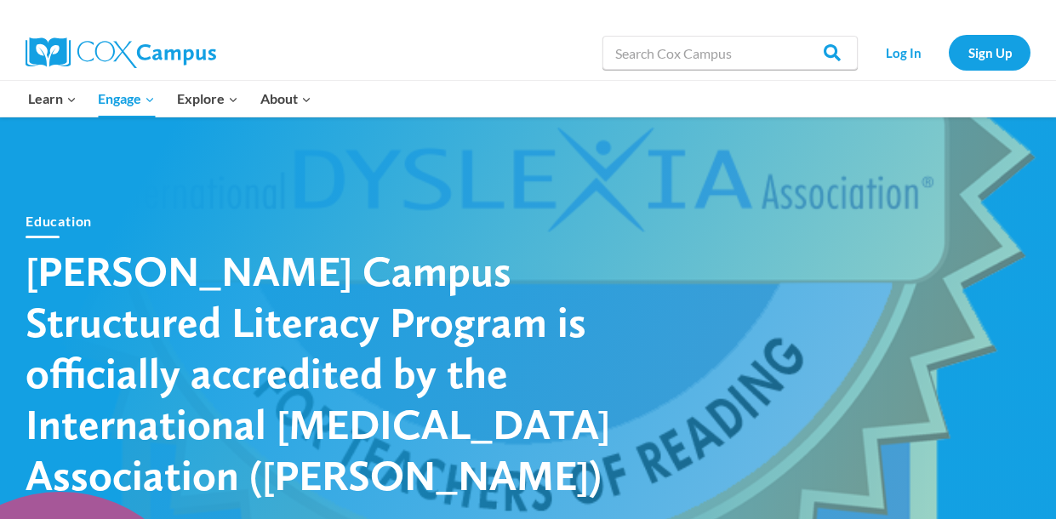 The image size is (1056, 519). I want to click on a: Log In, so click(903, 52).